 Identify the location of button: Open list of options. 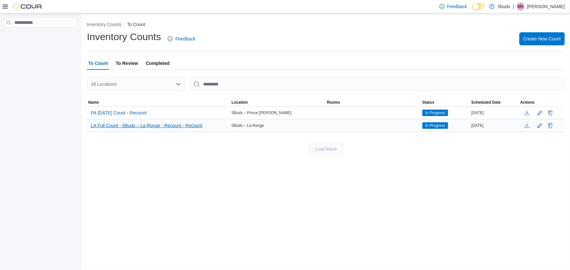
(178, 84).